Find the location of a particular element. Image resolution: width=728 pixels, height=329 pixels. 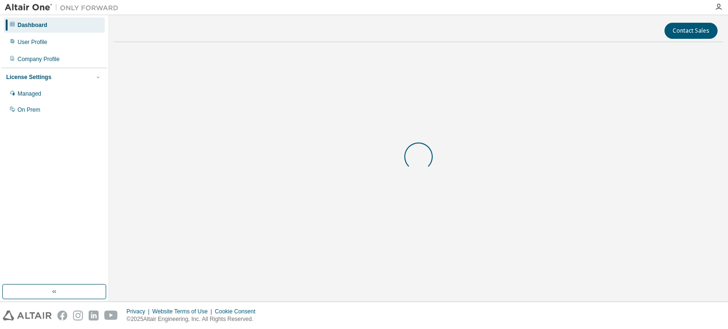

div: Privacy is located at coordinates (139, 312).